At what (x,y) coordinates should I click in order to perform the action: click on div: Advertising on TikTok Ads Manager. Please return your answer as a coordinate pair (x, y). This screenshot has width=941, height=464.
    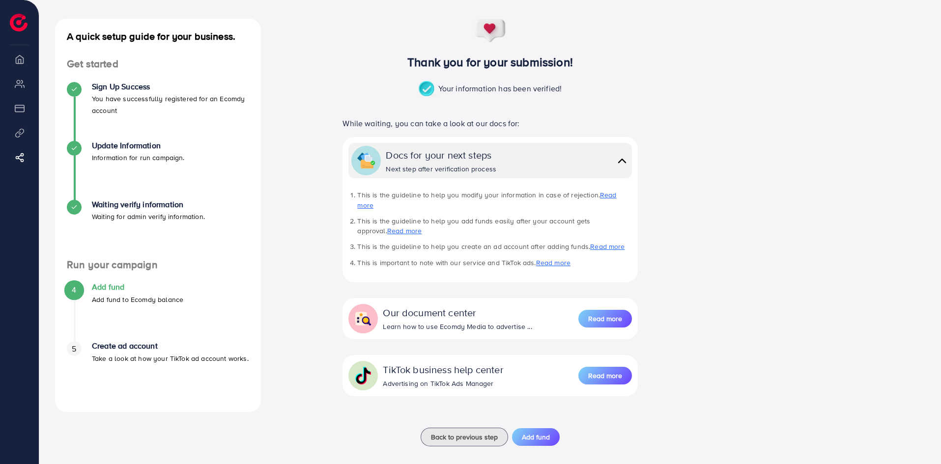
    Looking at the image, I should click on (443, 384).